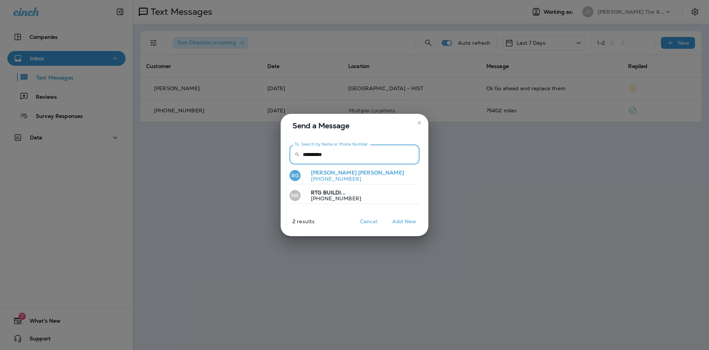  Describe the element at coordinates (419, 123) in the screenshot. I see `button: close` at that location.